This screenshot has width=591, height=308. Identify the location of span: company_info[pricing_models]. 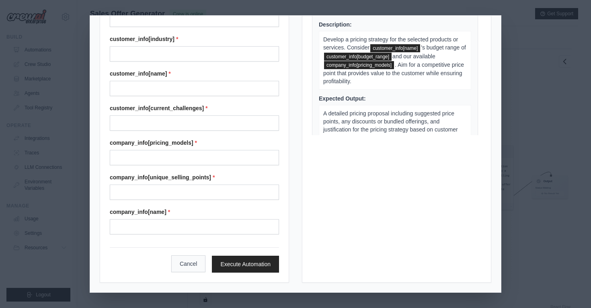
(359, 65).